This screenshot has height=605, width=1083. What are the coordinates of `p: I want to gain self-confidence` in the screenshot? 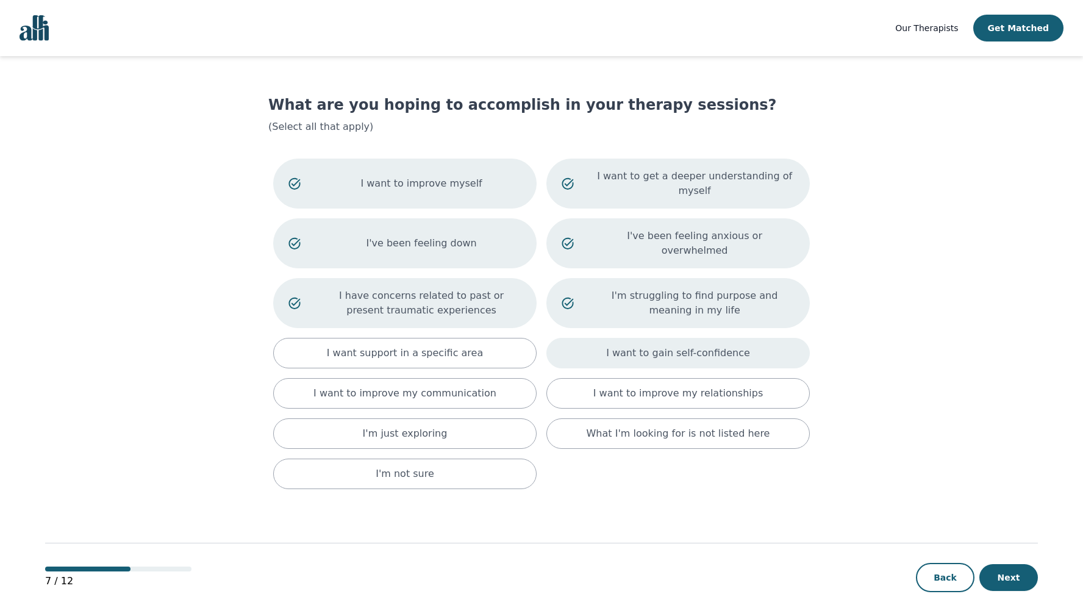 It's located at (678, 353).